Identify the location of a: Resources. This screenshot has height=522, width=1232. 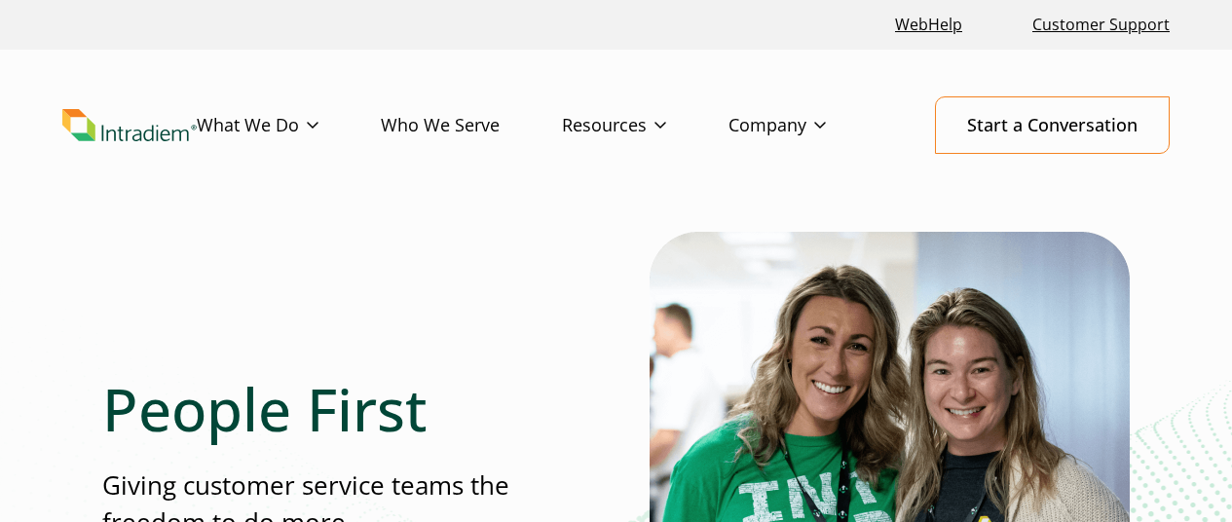
(645, 126).